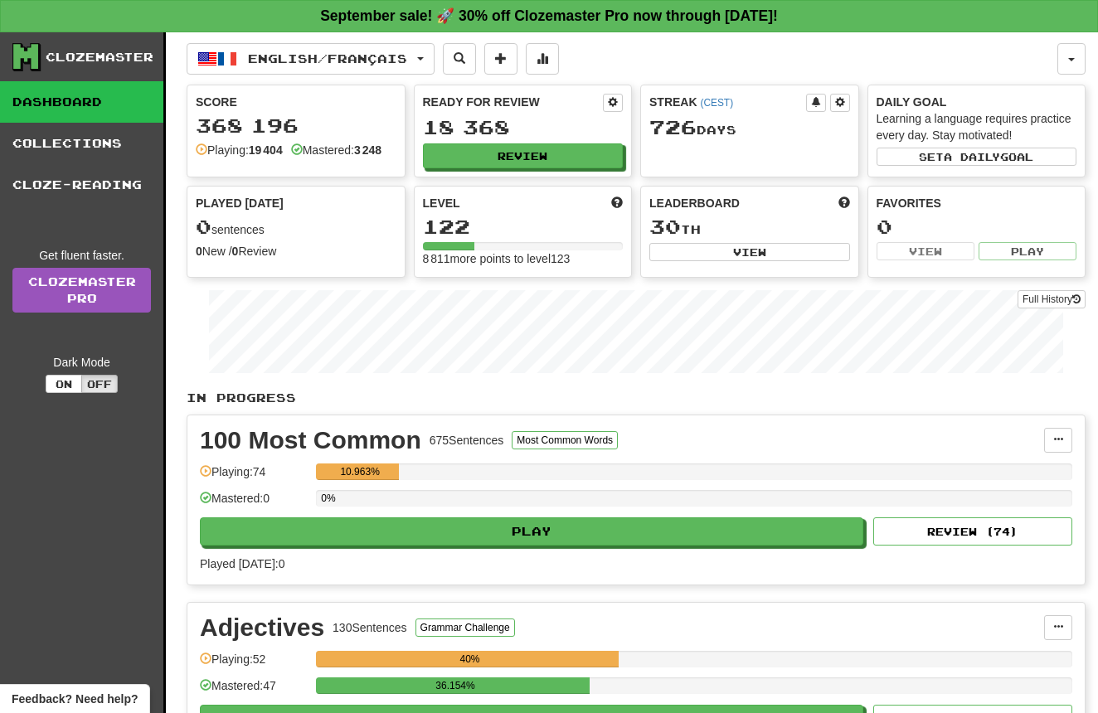 Image resolution: width=1098 pixels, height=713 pixels. Describe the element at coordinates (523, 127) in the screenshot. I see `div: 18 368` at that location.